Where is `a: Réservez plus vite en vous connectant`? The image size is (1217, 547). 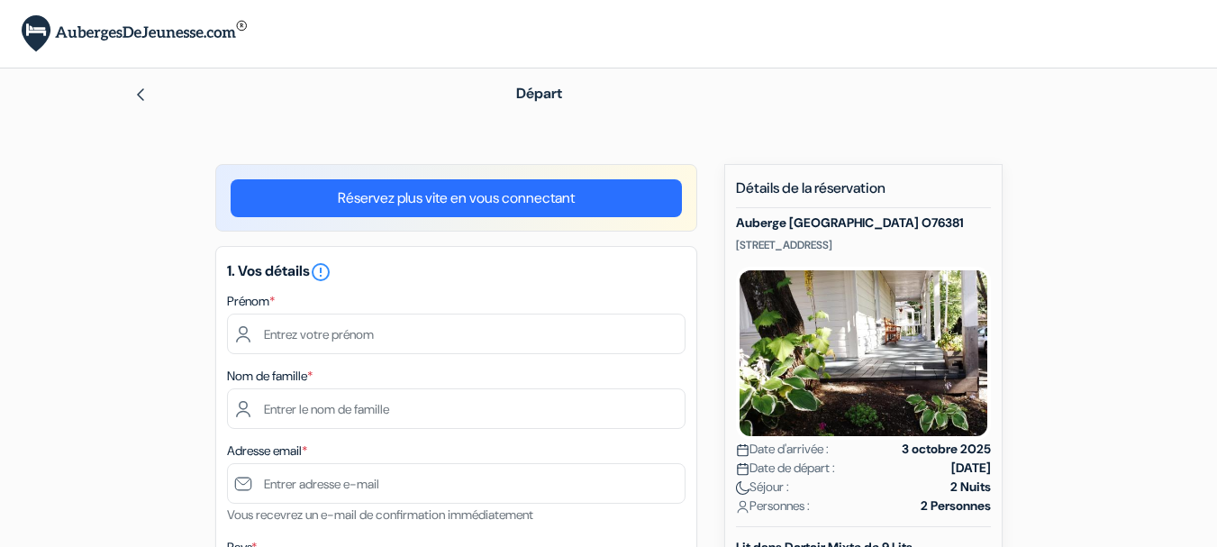 a: Réservez plus vite en vous connectant is located at coordinates (456, 198).